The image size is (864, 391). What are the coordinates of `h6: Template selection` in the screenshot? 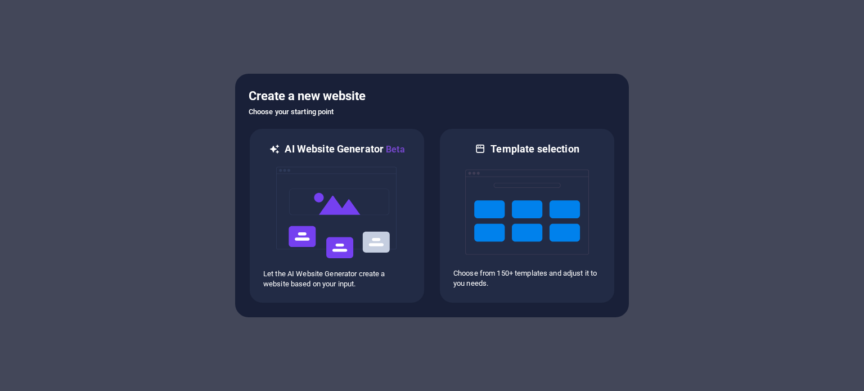 It's located at (535, 149).